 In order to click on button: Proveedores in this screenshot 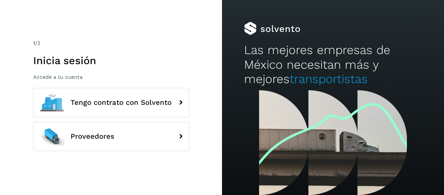, I will do `click(111, 136)`.